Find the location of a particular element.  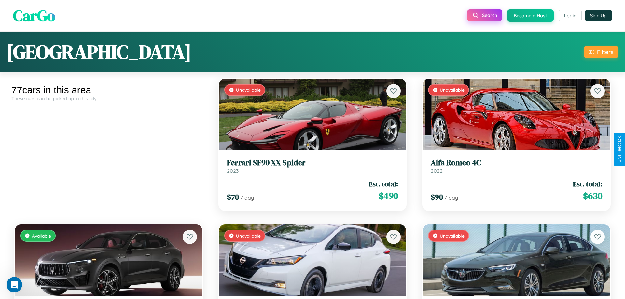

h3: Alfa Romeo 4C is located at coordinates (516, 163).